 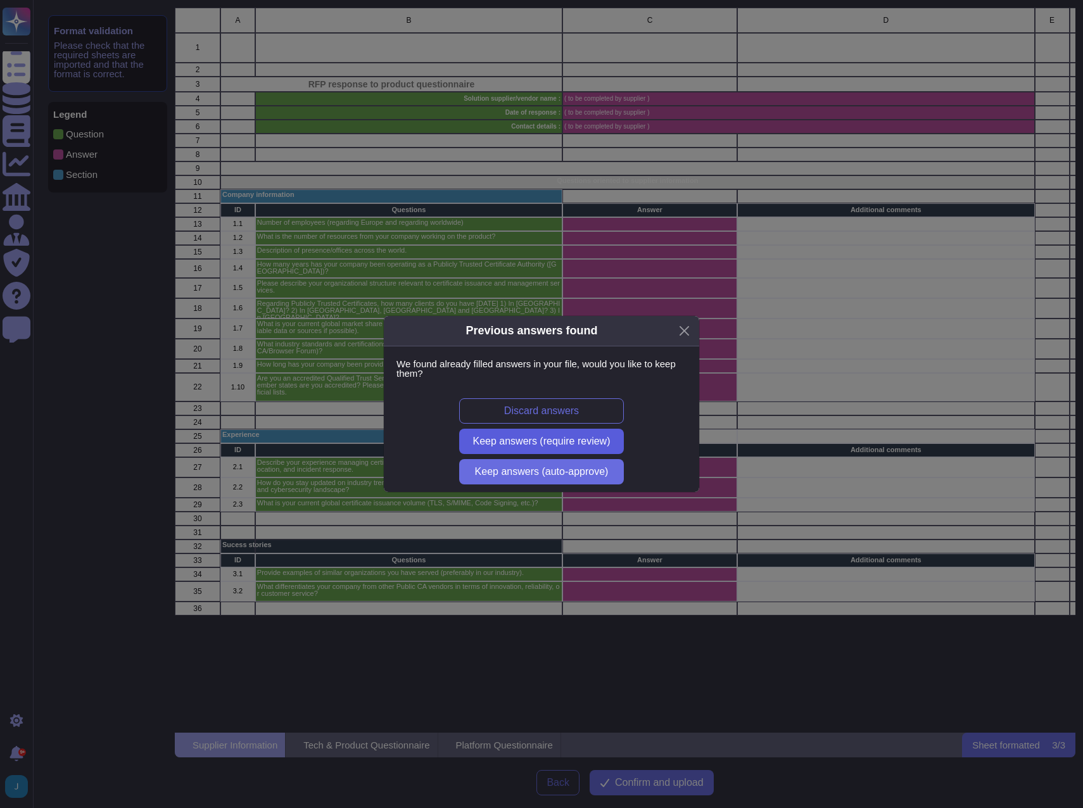 What do you see at coordinates (684, 331) in the screenshot?
I see `button: Close` at bounding box center [684, 331].